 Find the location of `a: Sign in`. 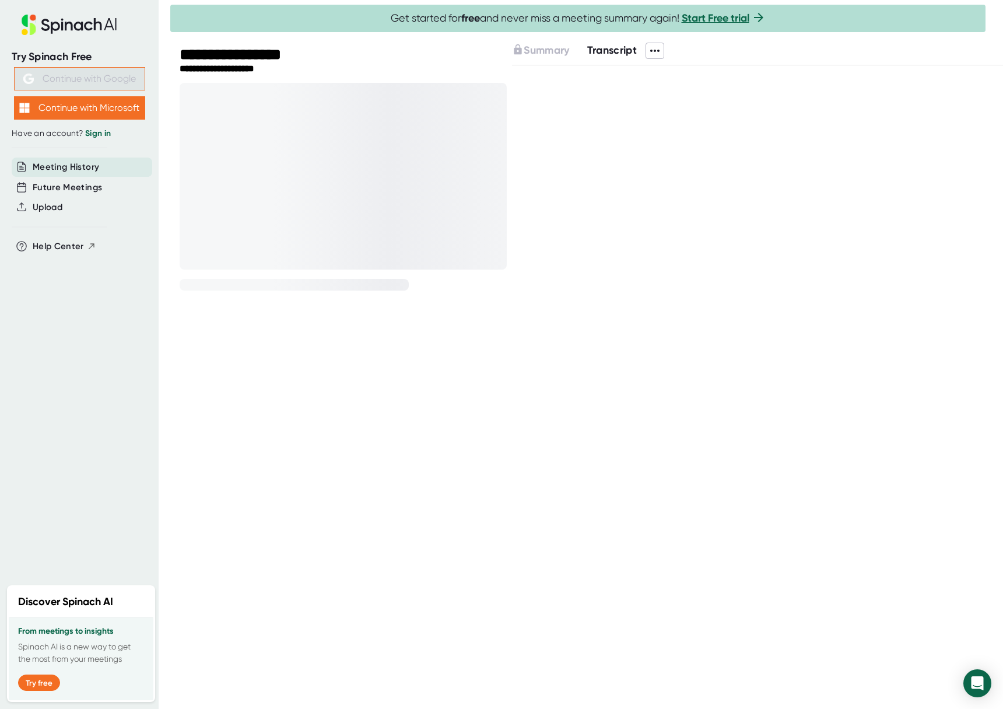

a: Sign in is located at coordinates (98, 133).